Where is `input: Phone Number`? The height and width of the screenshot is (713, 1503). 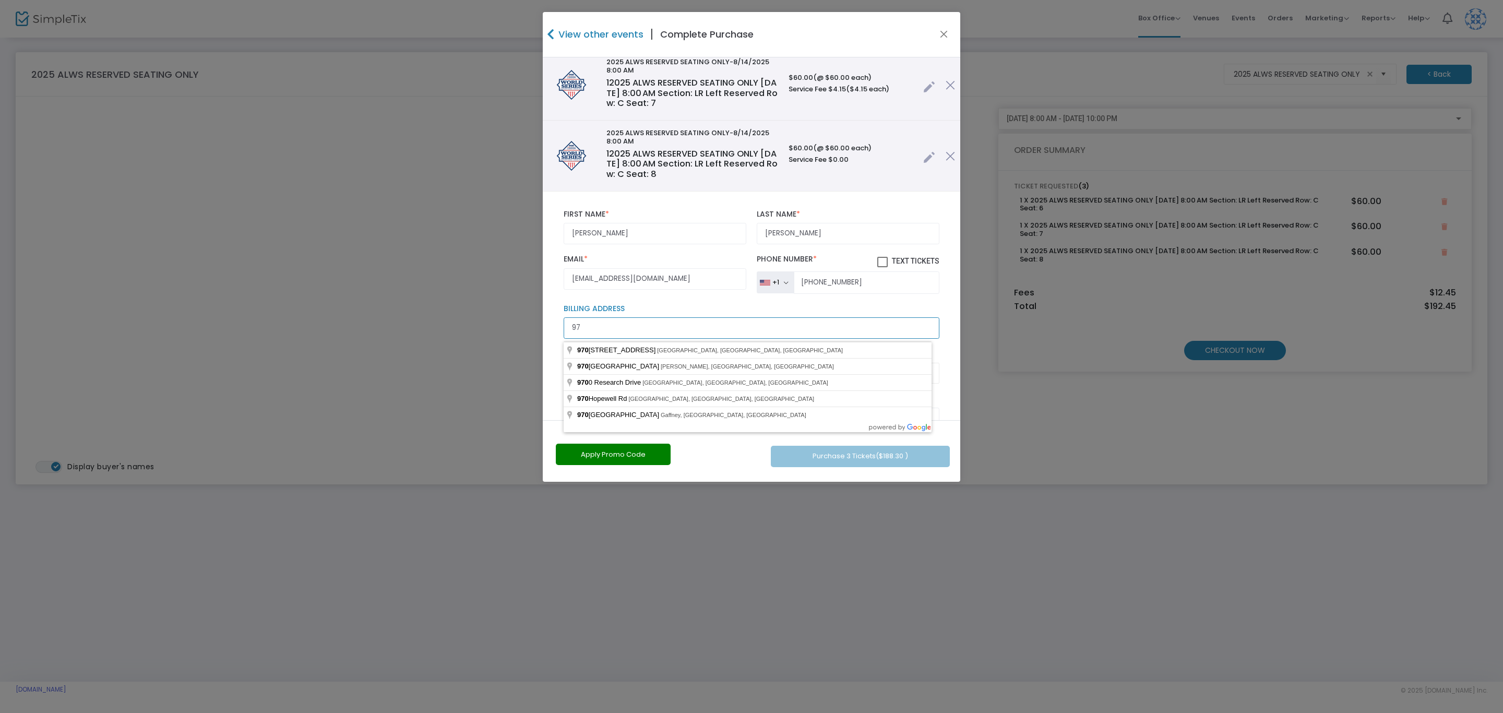 input: Phone Number is located at coordinates (866, 282).